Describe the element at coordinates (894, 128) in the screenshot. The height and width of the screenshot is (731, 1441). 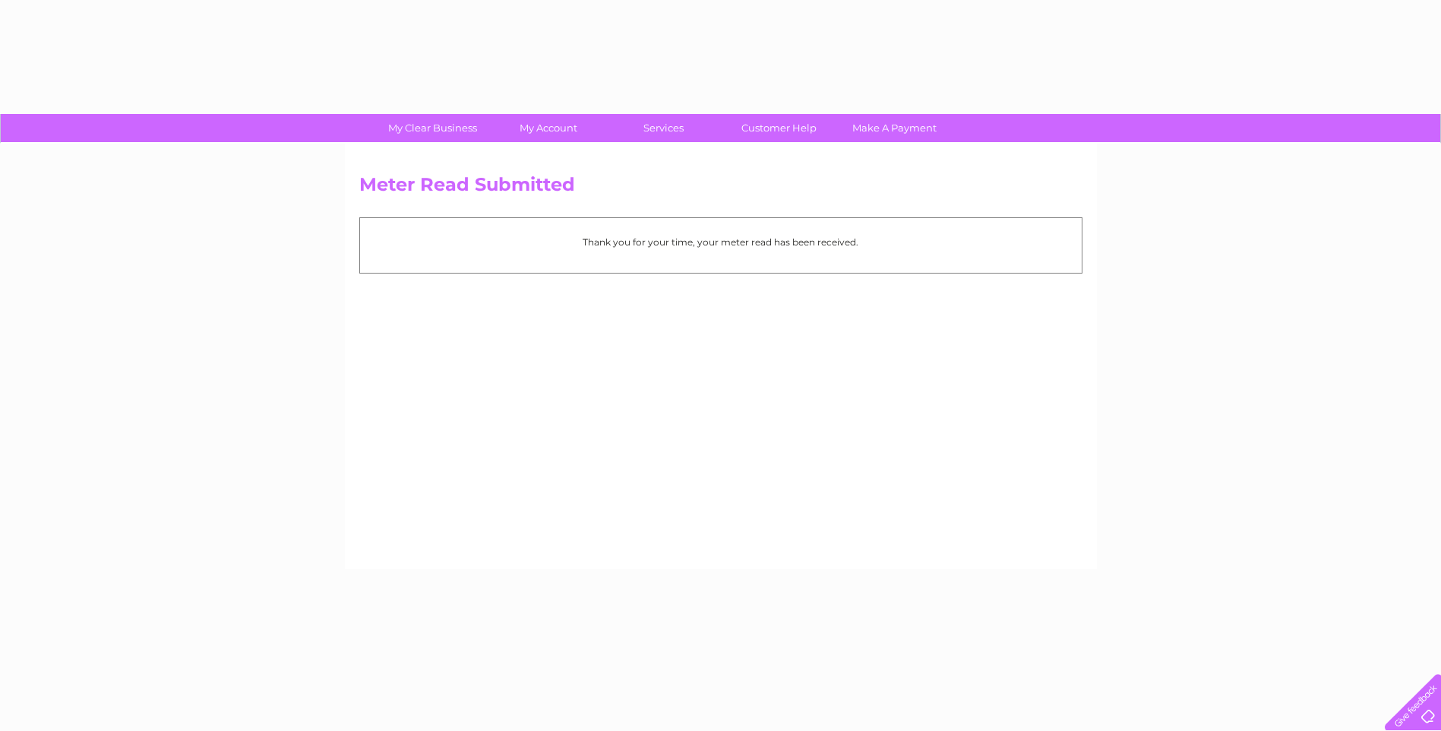
I see `a: Make A Payment` at that location.